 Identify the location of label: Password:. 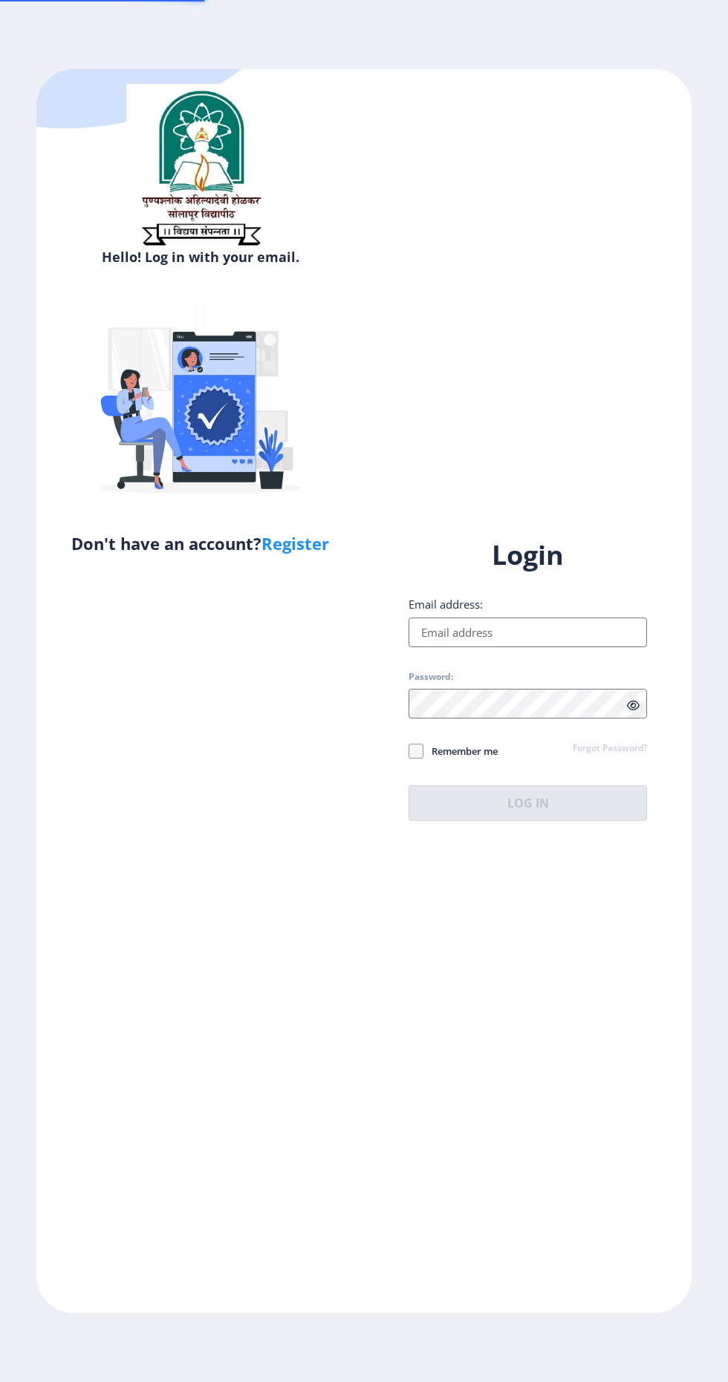
(431, 677).